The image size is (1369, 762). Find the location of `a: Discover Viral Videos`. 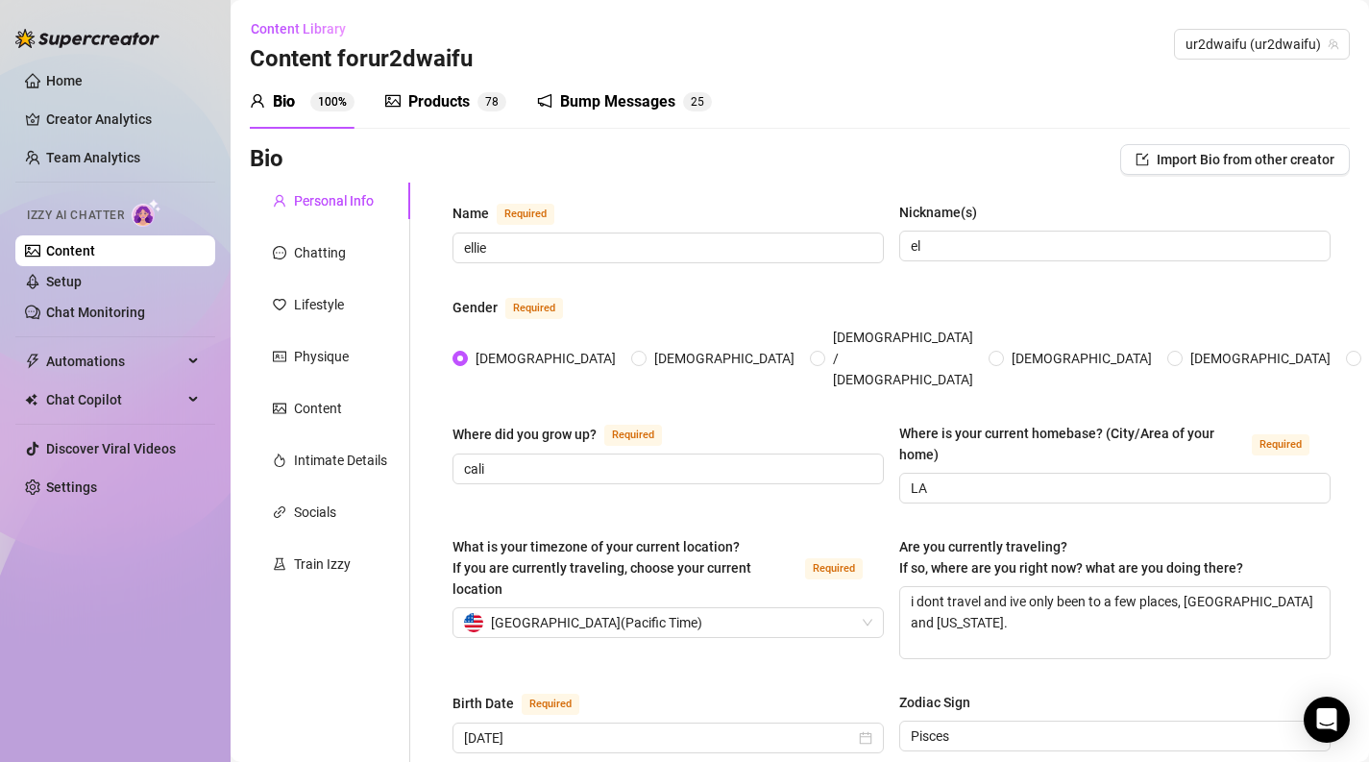

a: Discover Viral Videos is located at coordinates (110, 449).